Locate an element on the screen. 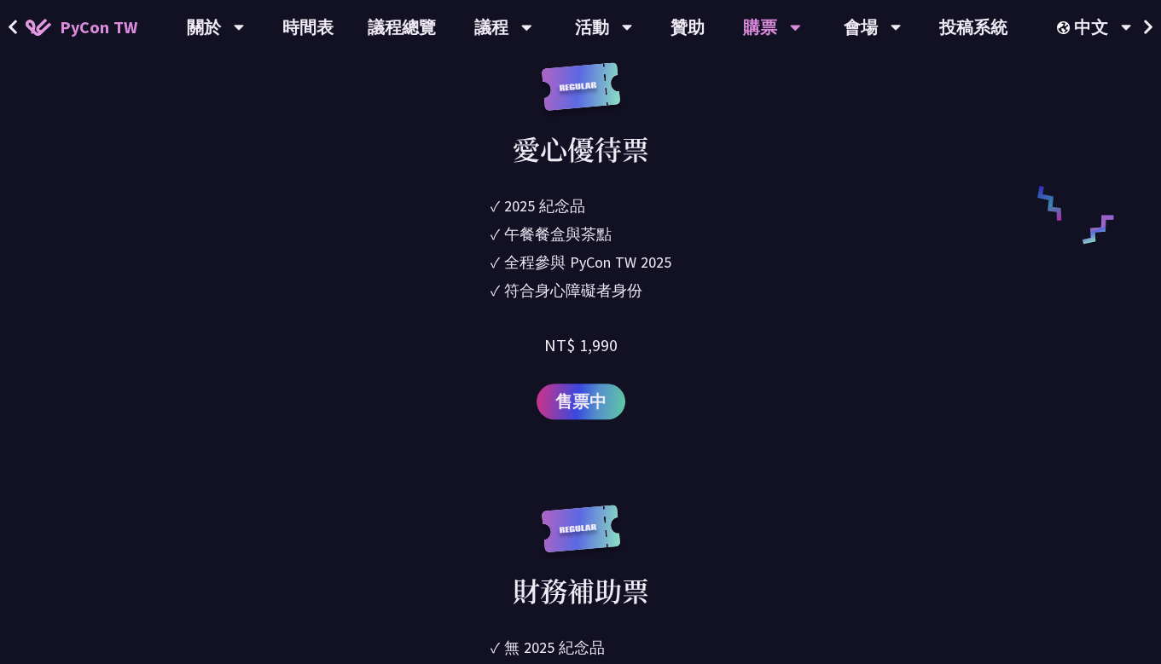 This screenshot has width=1161, height=664. a: 售票中 is located at coordinates (581, 402).